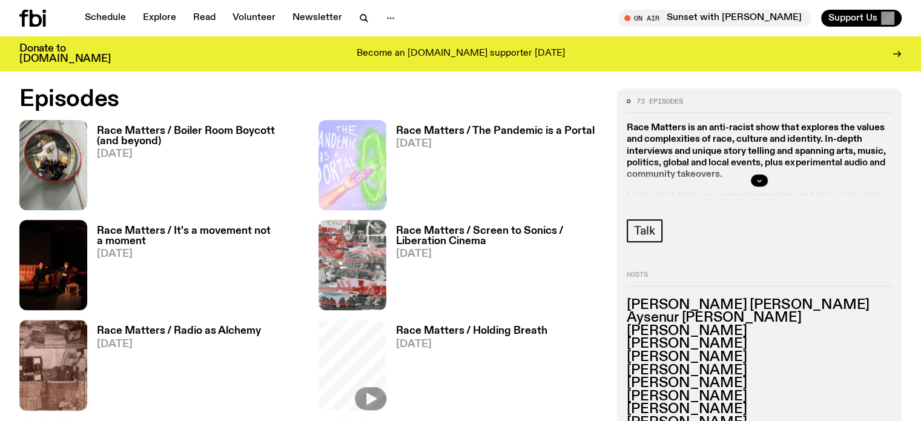  I want to click on img: A photo of Shareeka and Ethan speaking live at The Red Rattler, a repurposed warehouse venue. The..., so click(53, 265).